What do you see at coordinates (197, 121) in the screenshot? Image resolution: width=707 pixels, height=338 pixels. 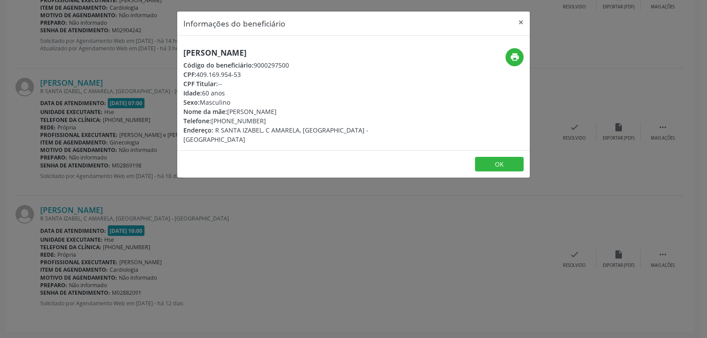 I see `span: Telefone:` at bounding box center [197, 121].